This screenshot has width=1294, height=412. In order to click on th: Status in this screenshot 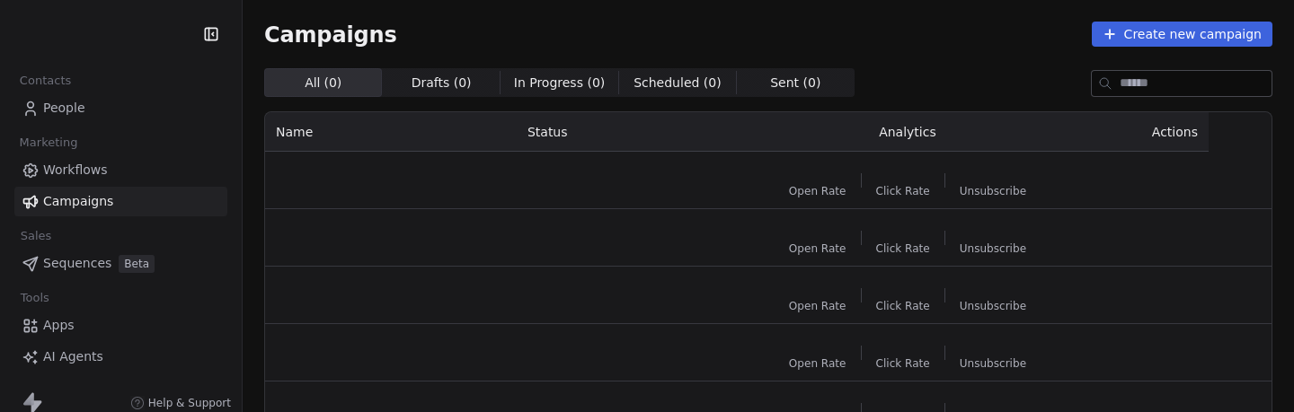, I will do `click(631, 132)`.